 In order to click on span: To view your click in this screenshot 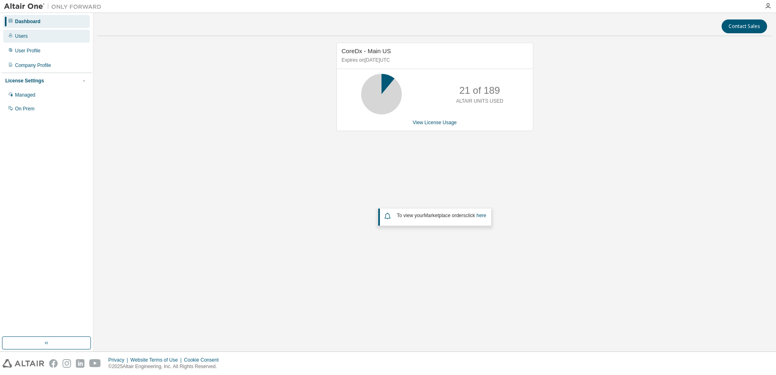, I will do `click(441, 215)`.